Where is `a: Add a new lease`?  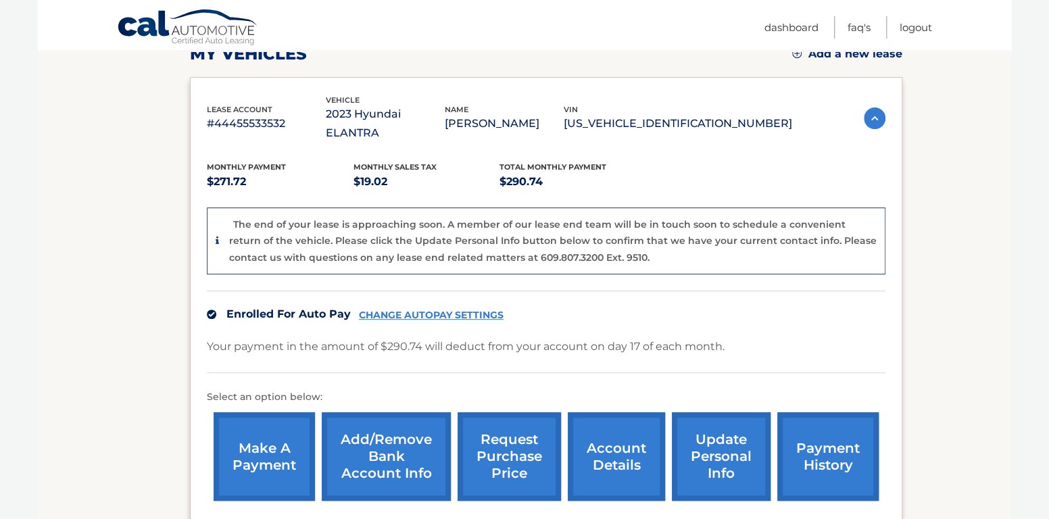
a: Add a new lease is located at coordinates (847, 54).